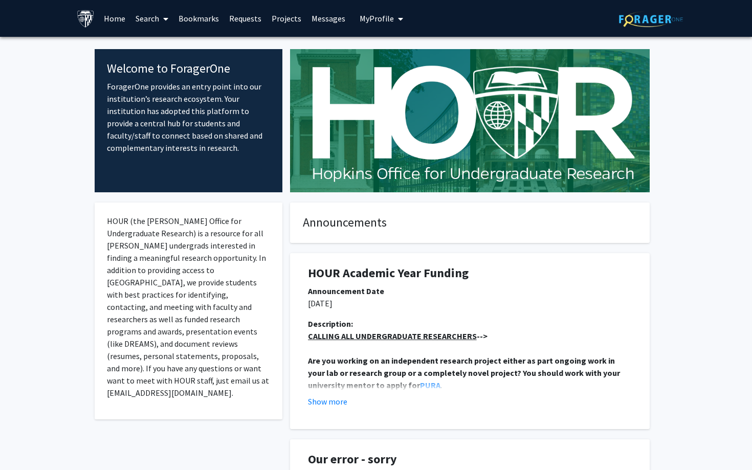 The image size is (752, 470). What do you see at coordinates (470, 324) in the screenshot?
I see `div: Description:` at bounding box center [470, 324].